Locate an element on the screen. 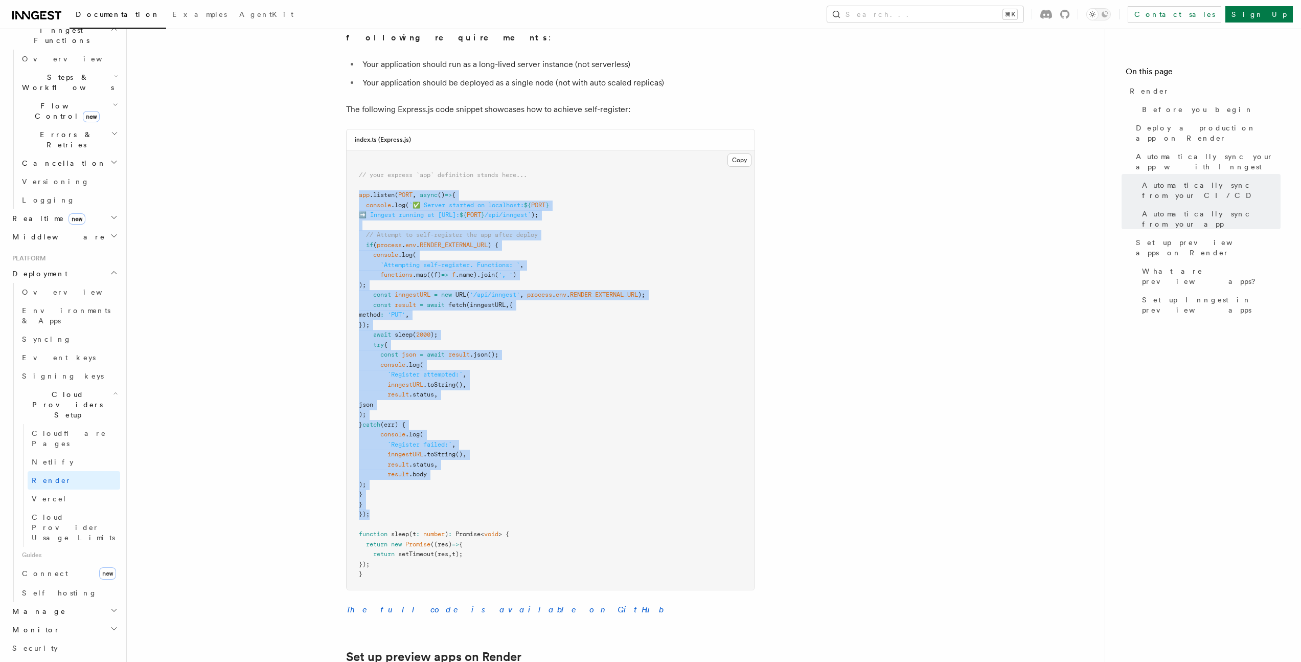 The width and height of the screenshot is (1301, 662). button: Monitor is located at coordinates (64, 629).